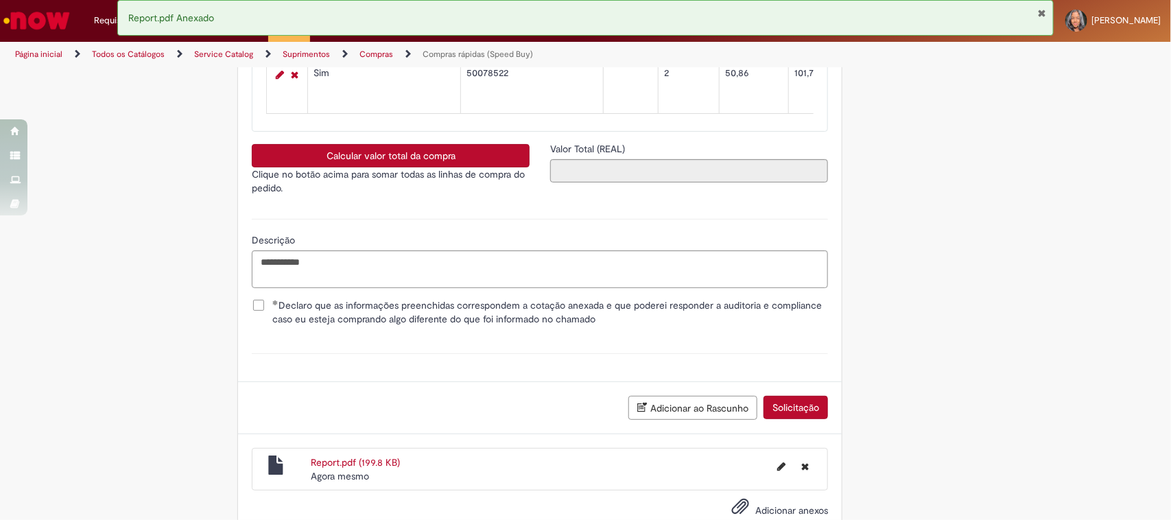 Image resolution: width=1171 pixels, height=520 pixels. I want to click on span: Somente leitura - Valor Total (REAL), so click(588, 149).